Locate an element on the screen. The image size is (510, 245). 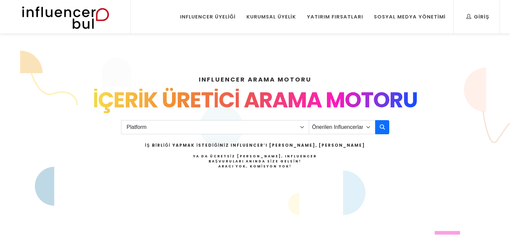
div: Sosyal Medya Yönetimi is located at coordinates (410, 17).